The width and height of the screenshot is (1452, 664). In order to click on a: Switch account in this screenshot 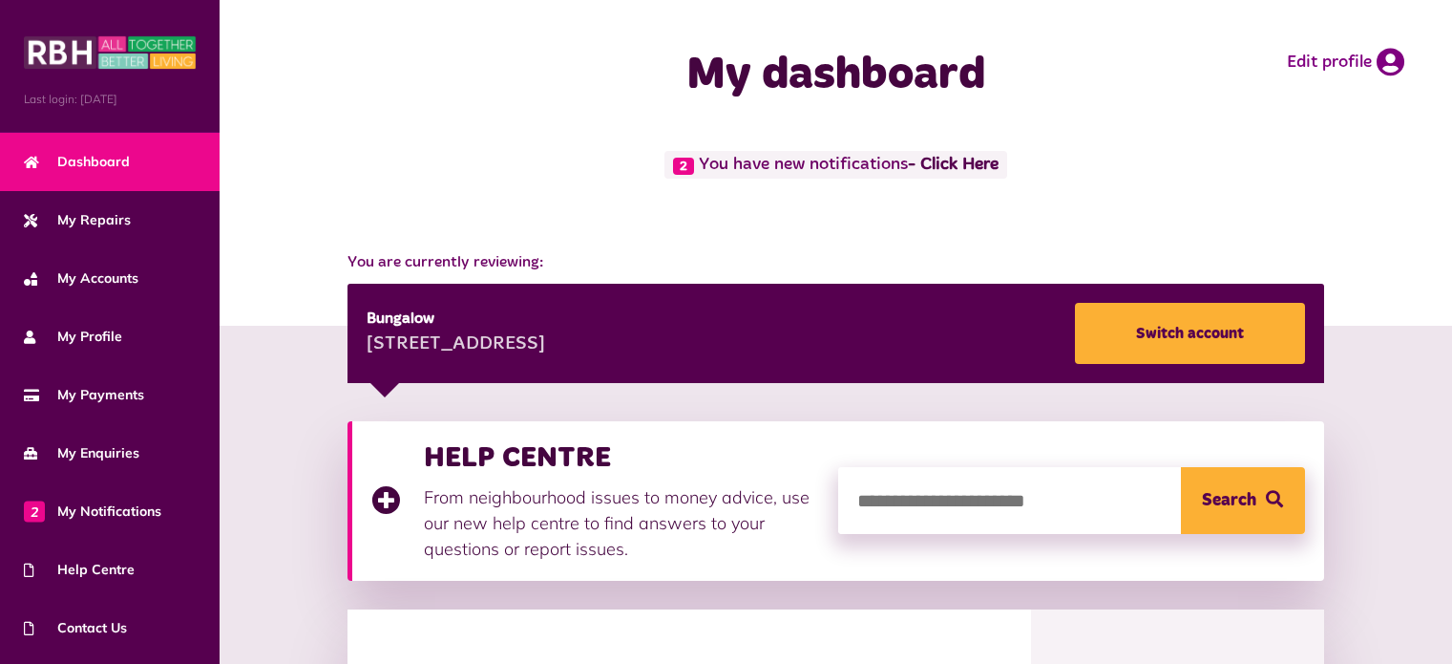, I will do `click(1190, 333)`.